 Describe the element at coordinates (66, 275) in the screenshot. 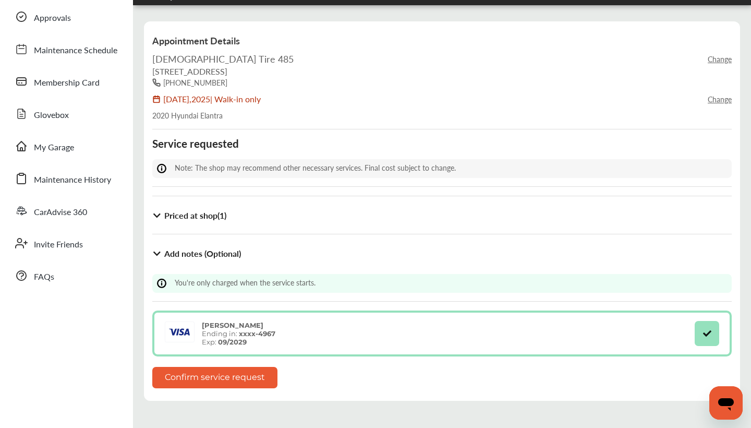

I see `a: FAQs` at that location.